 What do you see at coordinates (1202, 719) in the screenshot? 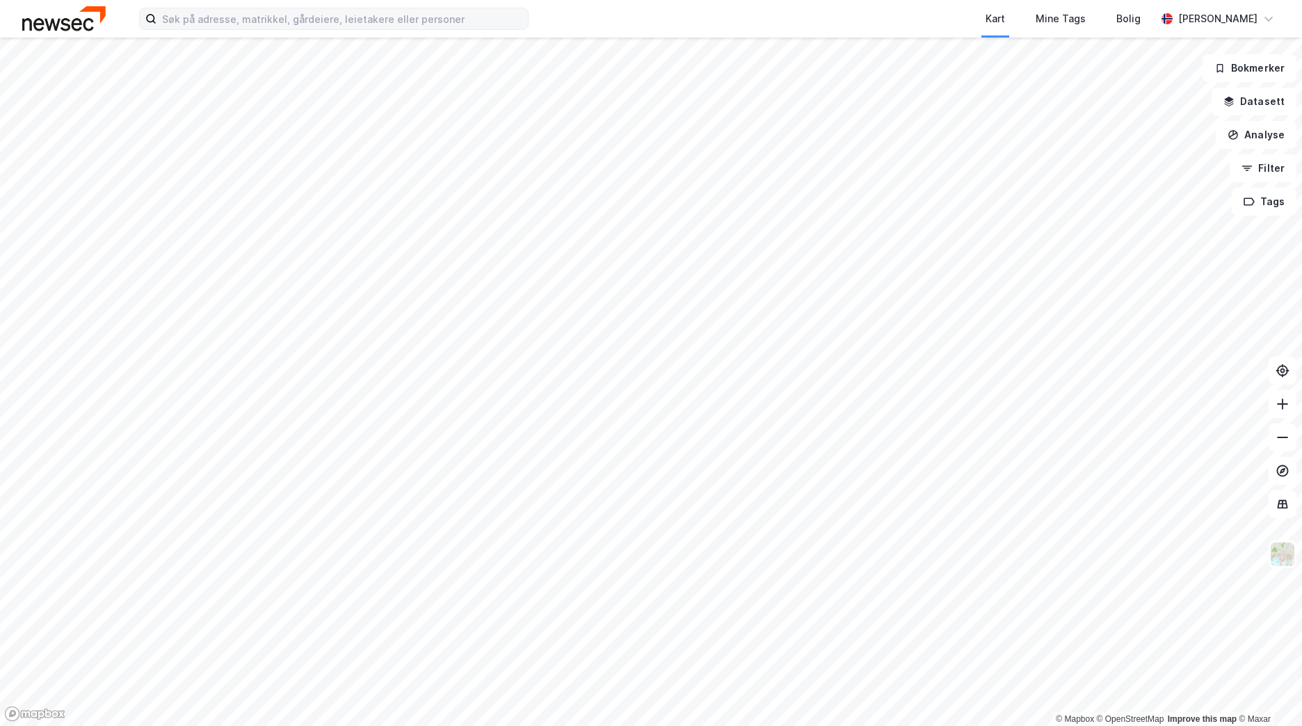
I see `a: Improve this map` at bounding box center [1202, 719].